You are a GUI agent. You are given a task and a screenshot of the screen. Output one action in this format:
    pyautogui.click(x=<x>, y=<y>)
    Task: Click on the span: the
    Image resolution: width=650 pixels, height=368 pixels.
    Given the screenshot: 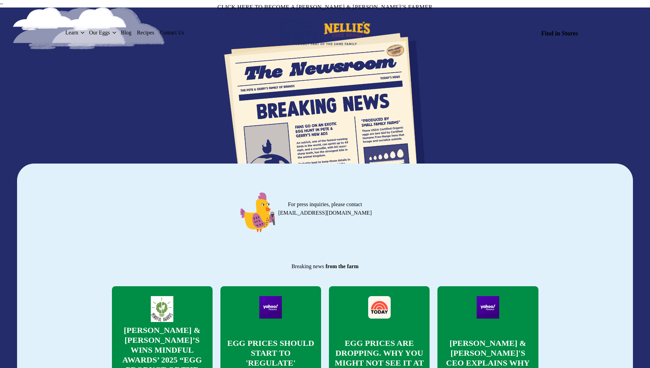 What is the action you would take?
    pyautogui.click(x=342, y=267)
    